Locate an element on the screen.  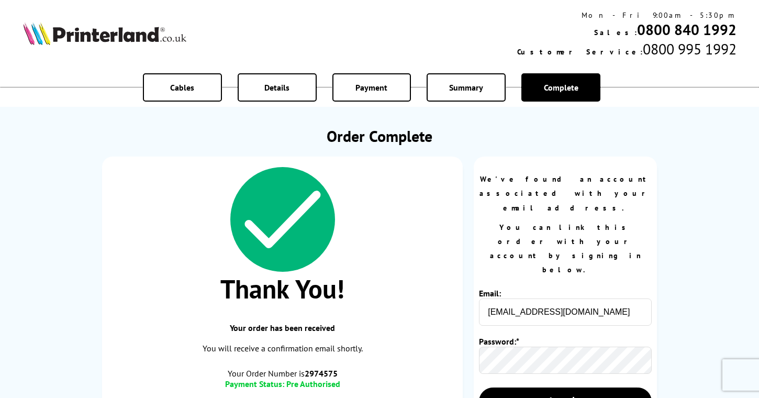
span: Payment is located at coordinates (371, 87).